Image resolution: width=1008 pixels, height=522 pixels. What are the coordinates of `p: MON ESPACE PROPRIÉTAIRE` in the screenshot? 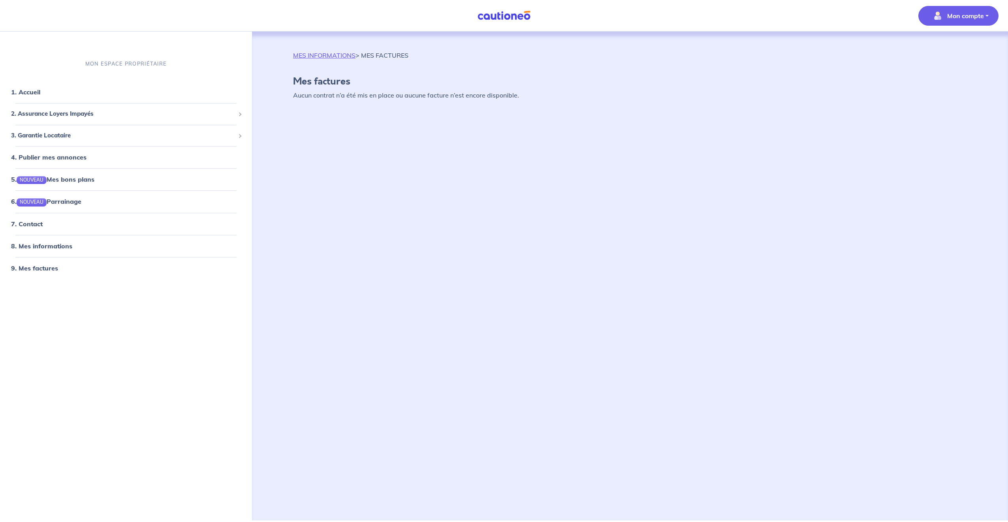 It's located at (126, 64).